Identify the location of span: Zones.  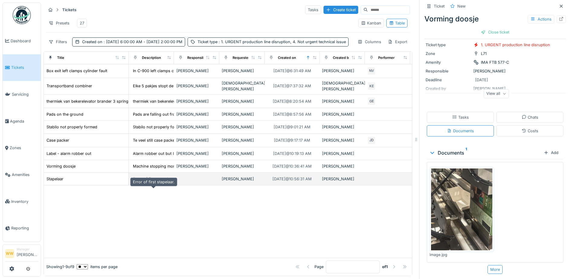
(24, 148).